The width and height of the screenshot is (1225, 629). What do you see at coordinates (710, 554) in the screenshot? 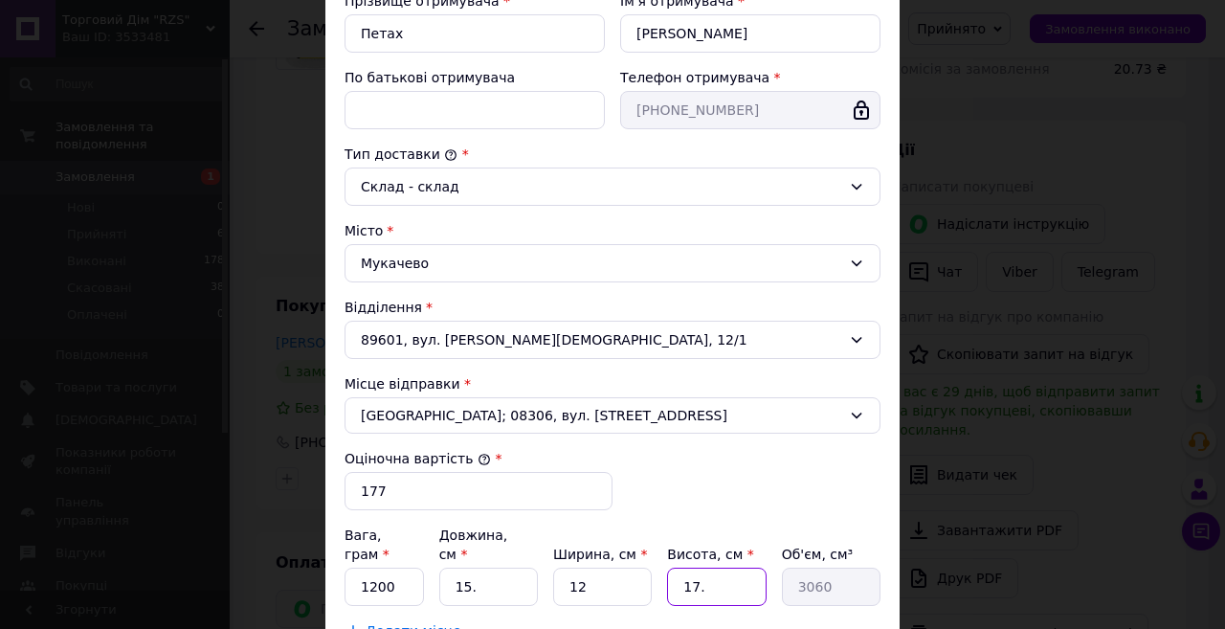
I see `label: Висота, см` at bounding box center [710, 554].